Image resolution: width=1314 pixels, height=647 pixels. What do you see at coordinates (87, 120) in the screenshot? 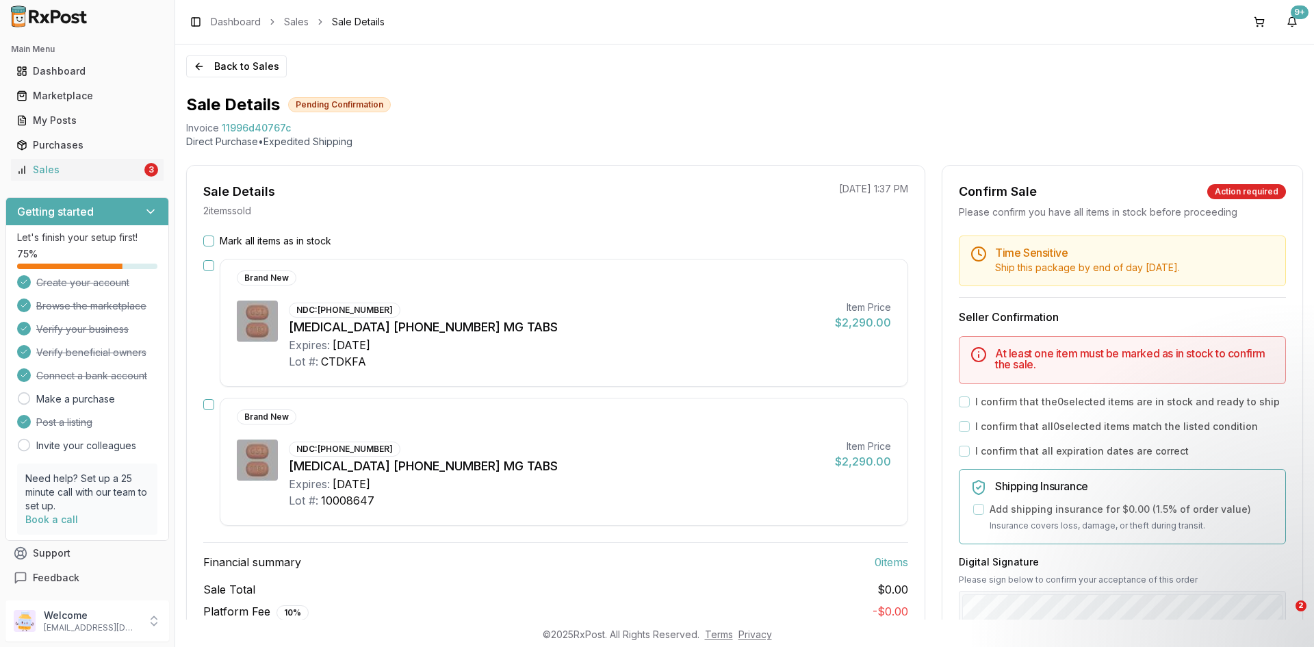
I see `button: My Posts` at bounding box center [87, 120].